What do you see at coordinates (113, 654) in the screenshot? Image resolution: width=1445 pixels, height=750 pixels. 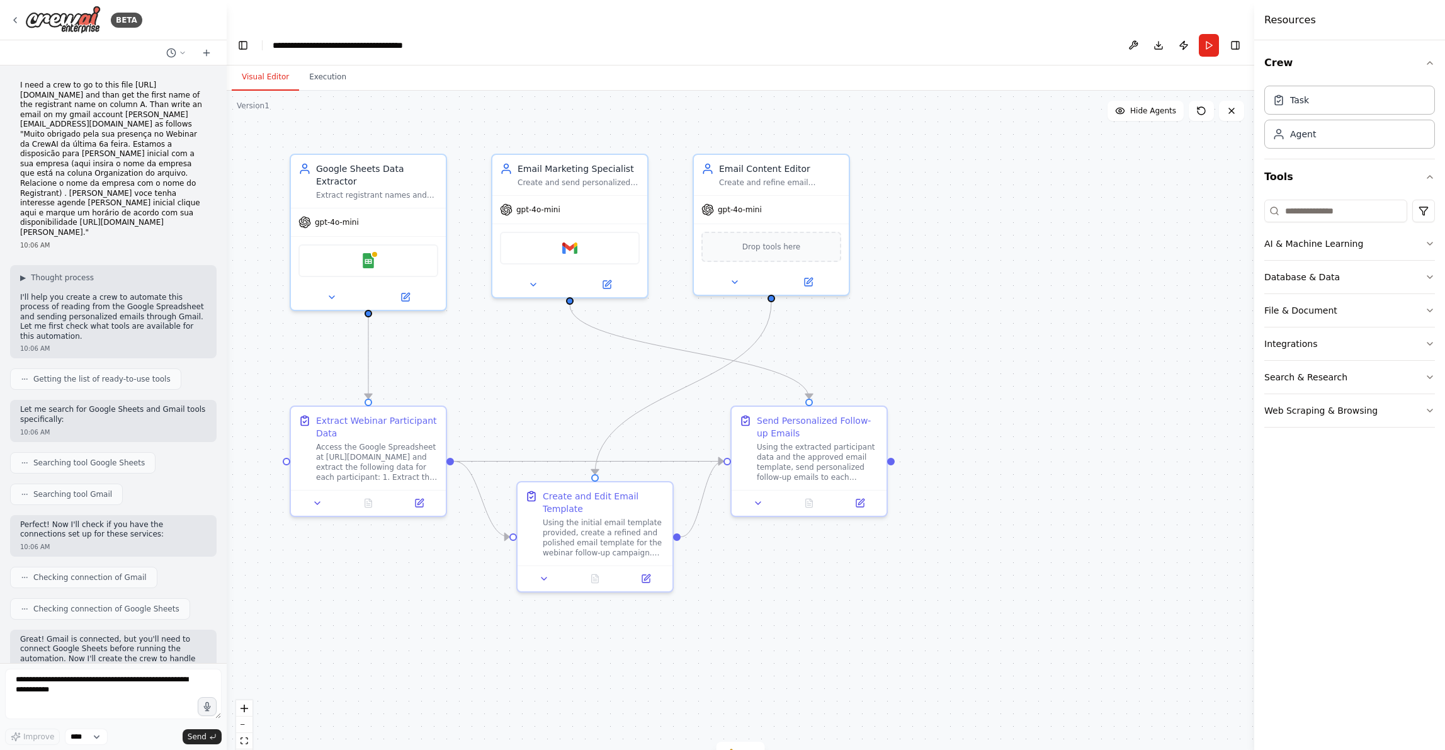 I see `p: Great! Gmail is connected, but you'll need to connect Google Sheets before running the automation...` at bounding box center [113, 654].